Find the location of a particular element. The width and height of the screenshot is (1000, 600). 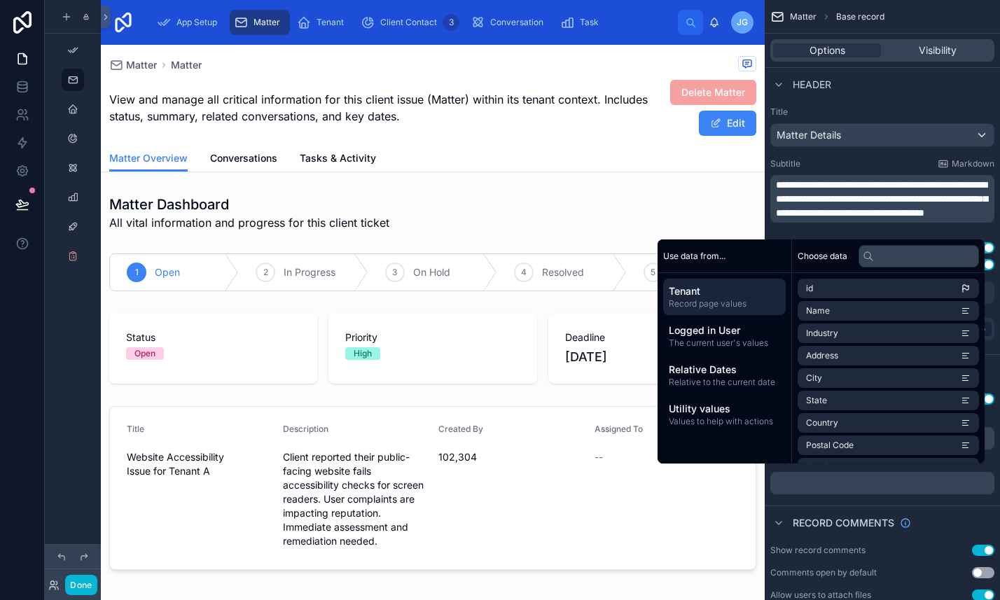

span: Record page values is located at coordinates (724, 304).